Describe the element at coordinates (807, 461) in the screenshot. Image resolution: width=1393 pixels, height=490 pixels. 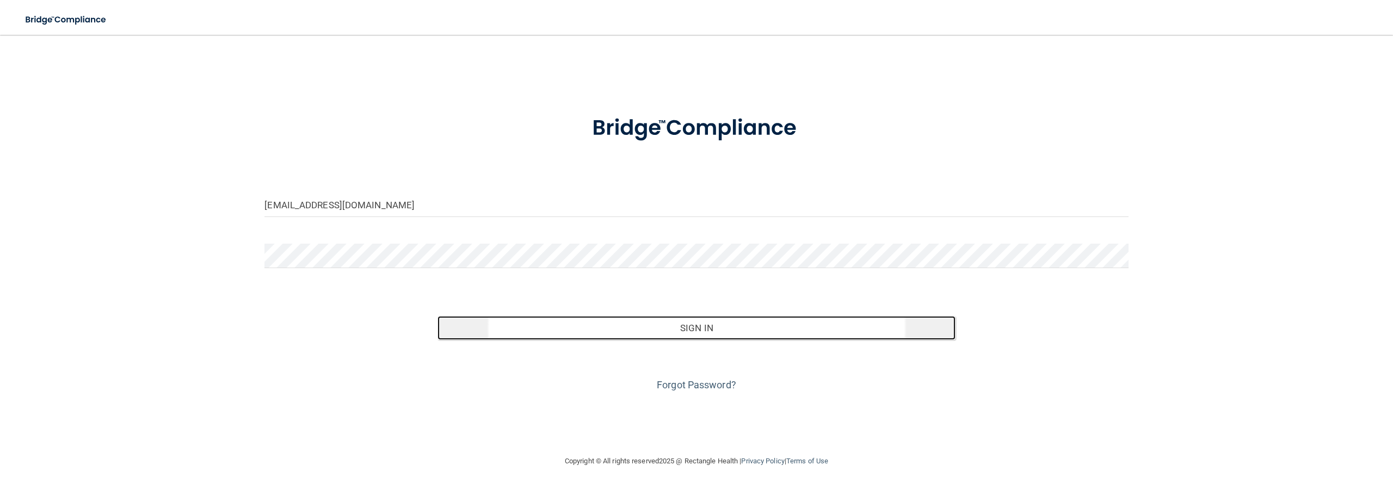
I see `a: Terms of Use` at that location.